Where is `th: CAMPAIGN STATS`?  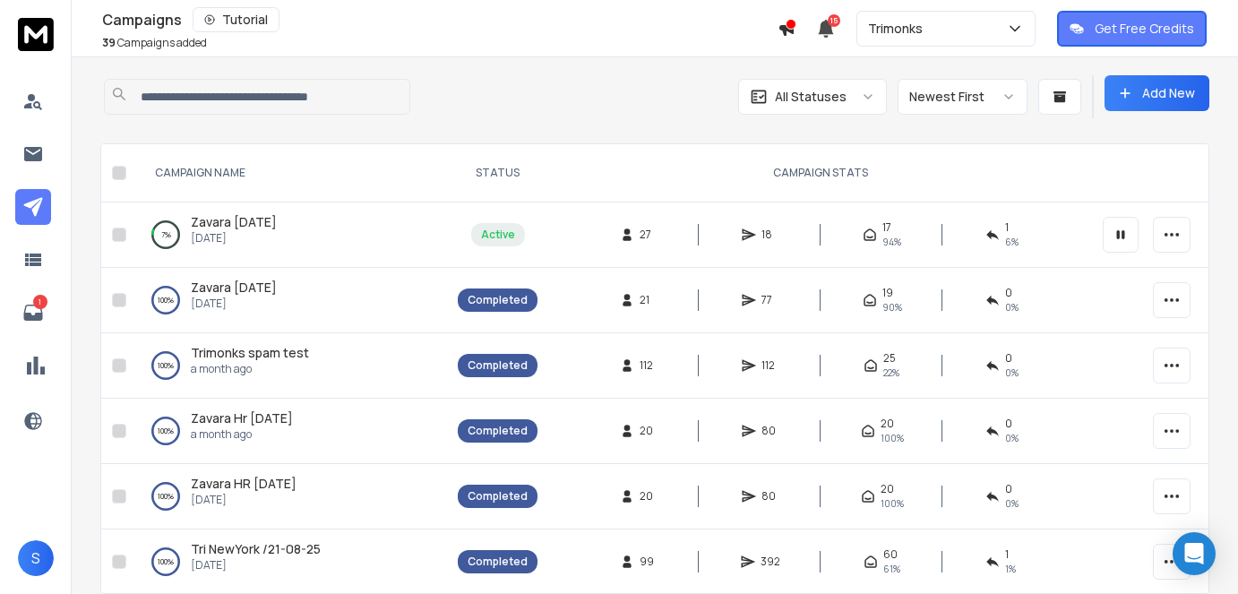
th: CAMPAIGN STATS is located at coordinates (820, 173).